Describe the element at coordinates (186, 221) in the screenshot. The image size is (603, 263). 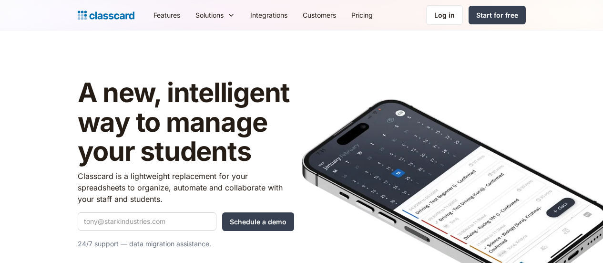
I see `form: Quick Demo Form` at that location.